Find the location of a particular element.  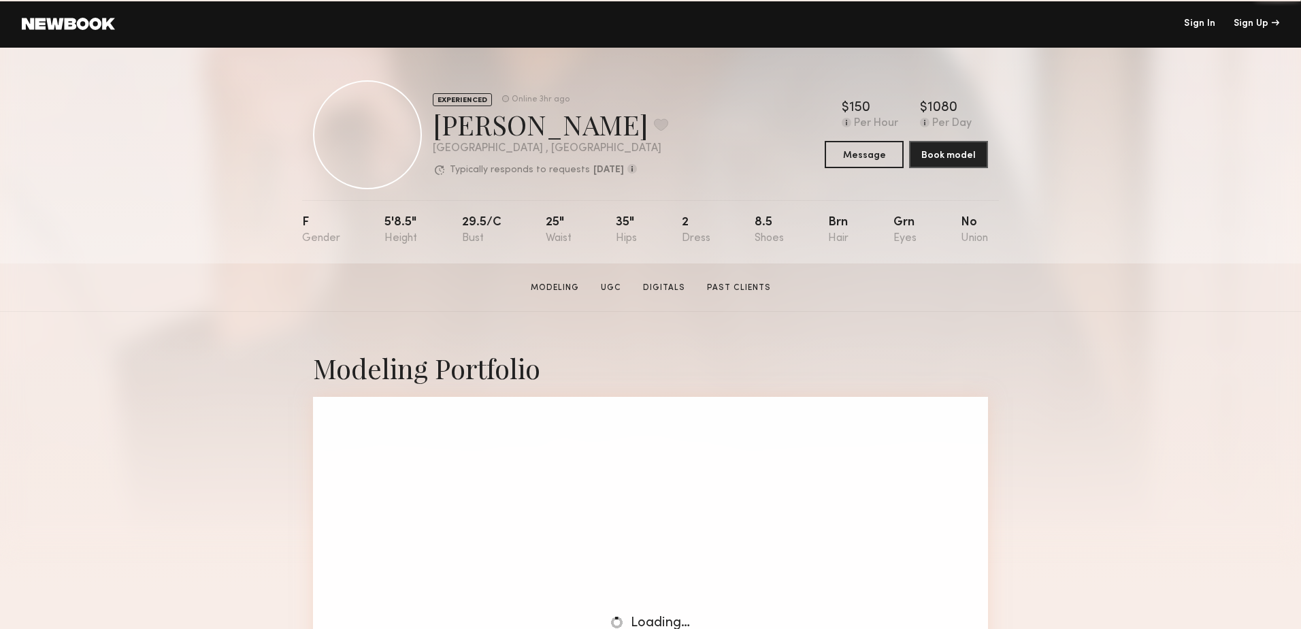

div: 150 is located at coordinates (859, 108).